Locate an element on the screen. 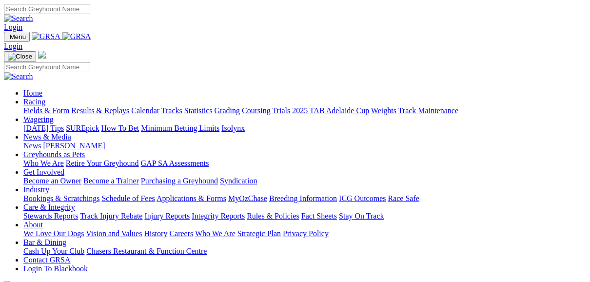 This screenshot has height=282, width=590. a: Track Maintenance is located at coordinates (428, 110).